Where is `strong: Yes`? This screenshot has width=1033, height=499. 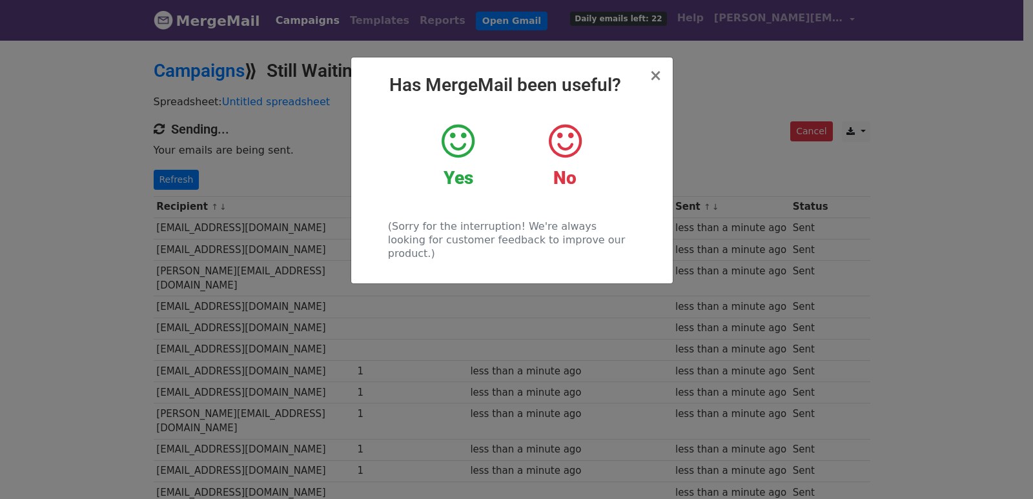
strong: Yes is located at coordinates (458, 178).